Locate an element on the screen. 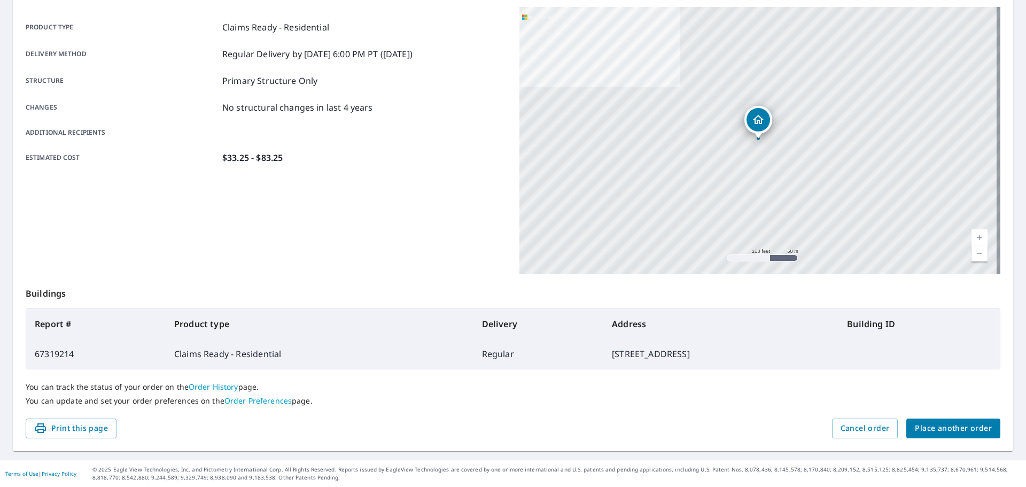 The width and height of the screenshot is (1026, 487). a: Order History is located at coordinates (213, 386).